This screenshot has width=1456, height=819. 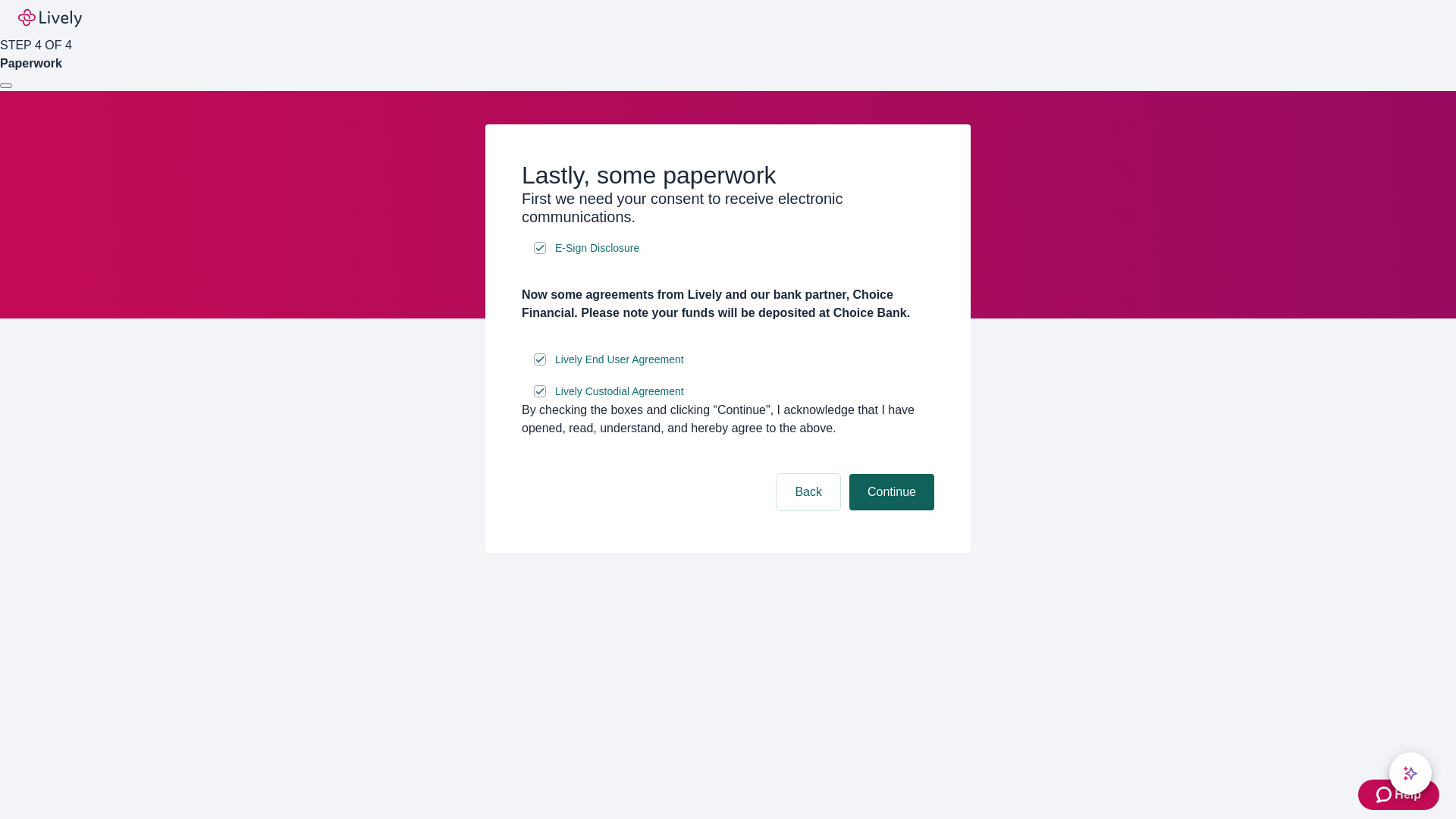 I want to click on div: By checking the boxes and clicking “Continue", I acknowledge that I have opened, read, understand..., so click(x=728, y=419).